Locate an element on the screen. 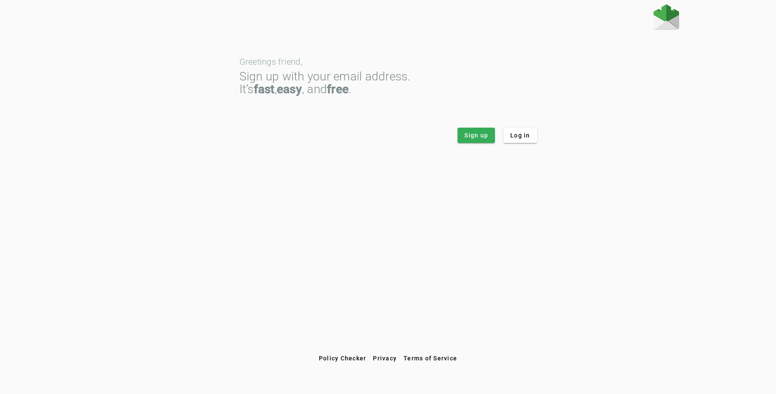 This screenshot has width=776, height=394. span: Sign up is located at coordinates (476, 135).